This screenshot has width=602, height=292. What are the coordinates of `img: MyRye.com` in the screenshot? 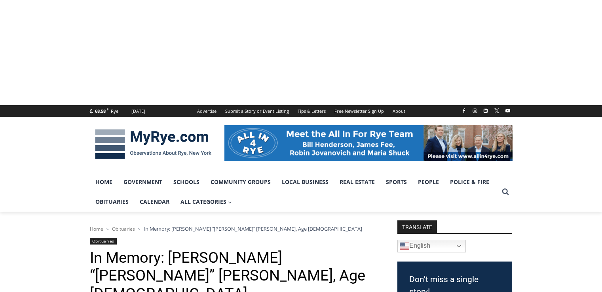 It's located at (153, 144).